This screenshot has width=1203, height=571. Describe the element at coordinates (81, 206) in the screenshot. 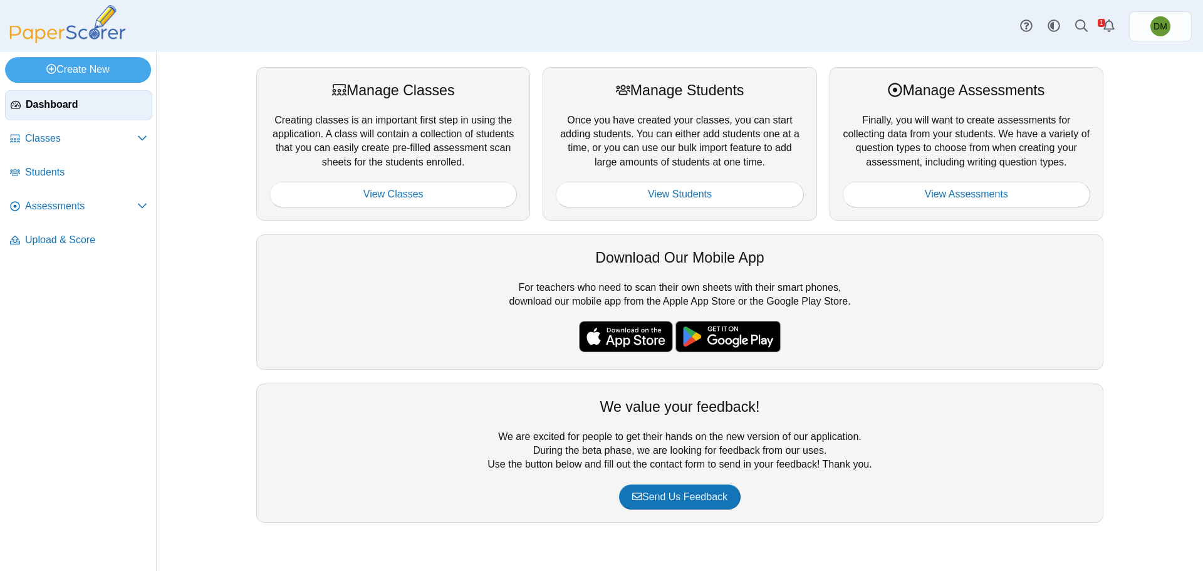

I see `span: Assessments` at that location.